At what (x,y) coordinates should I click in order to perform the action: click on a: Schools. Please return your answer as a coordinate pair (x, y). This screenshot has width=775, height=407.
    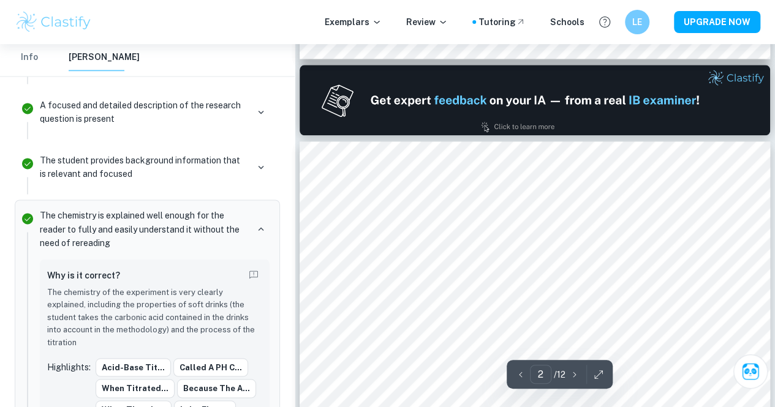
    Looking at the image, I should click on (567, 22).